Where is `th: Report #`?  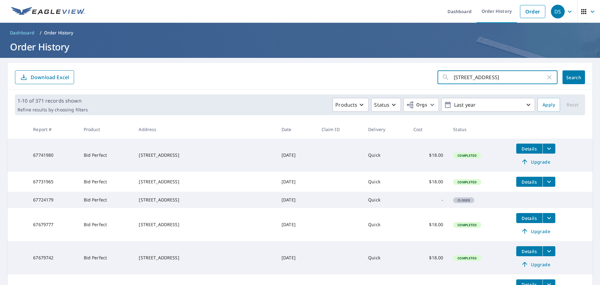 th: Report # is located at coordinates (53, 129).